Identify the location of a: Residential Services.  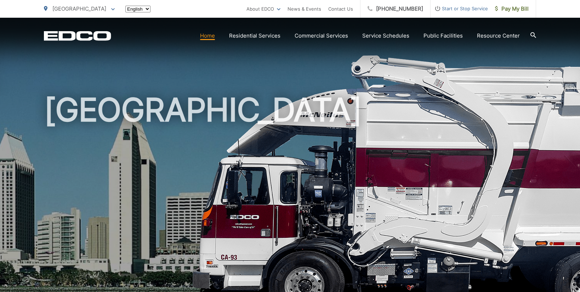
(255, 36).